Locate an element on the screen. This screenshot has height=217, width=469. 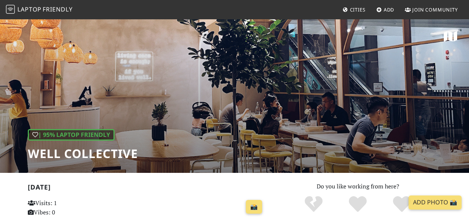
a: Cities is located at coordinates (354, 10).